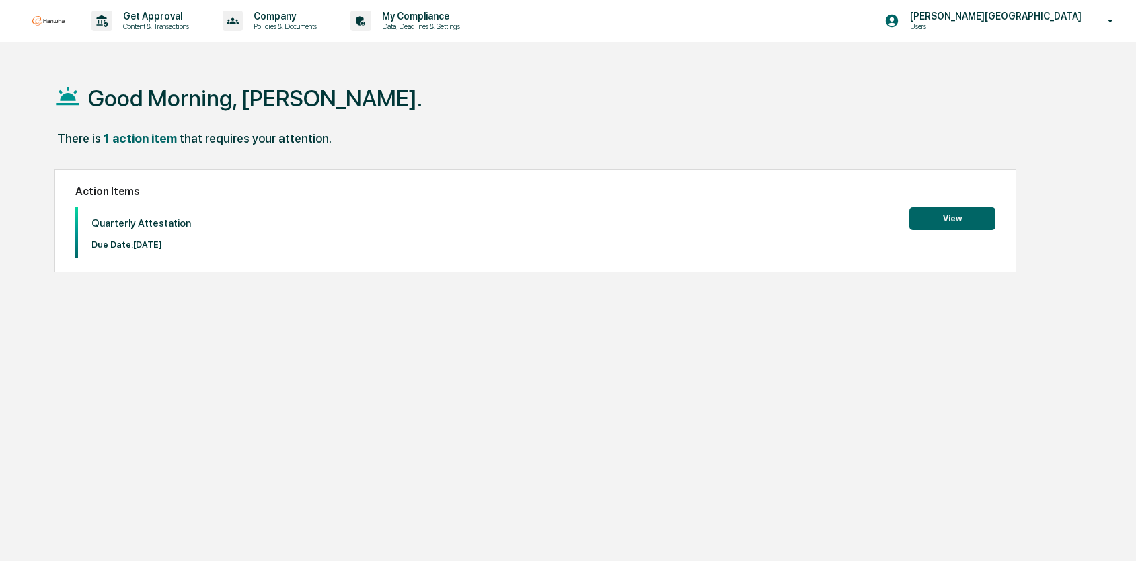 Image resolution: width=1136 pixels, height=561 pixels. Describe the element at coordinates (965, 26) in the screenshot. I see `p: Users` at that location.